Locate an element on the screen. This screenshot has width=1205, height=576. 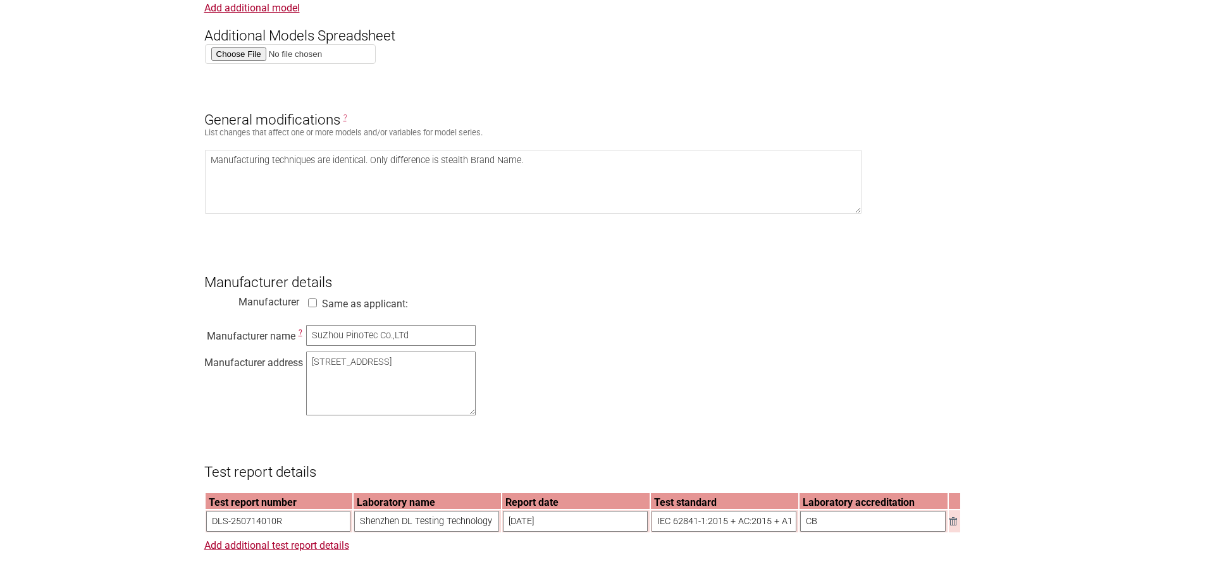
div: Manufacturer is located at coordinates (252, 299).